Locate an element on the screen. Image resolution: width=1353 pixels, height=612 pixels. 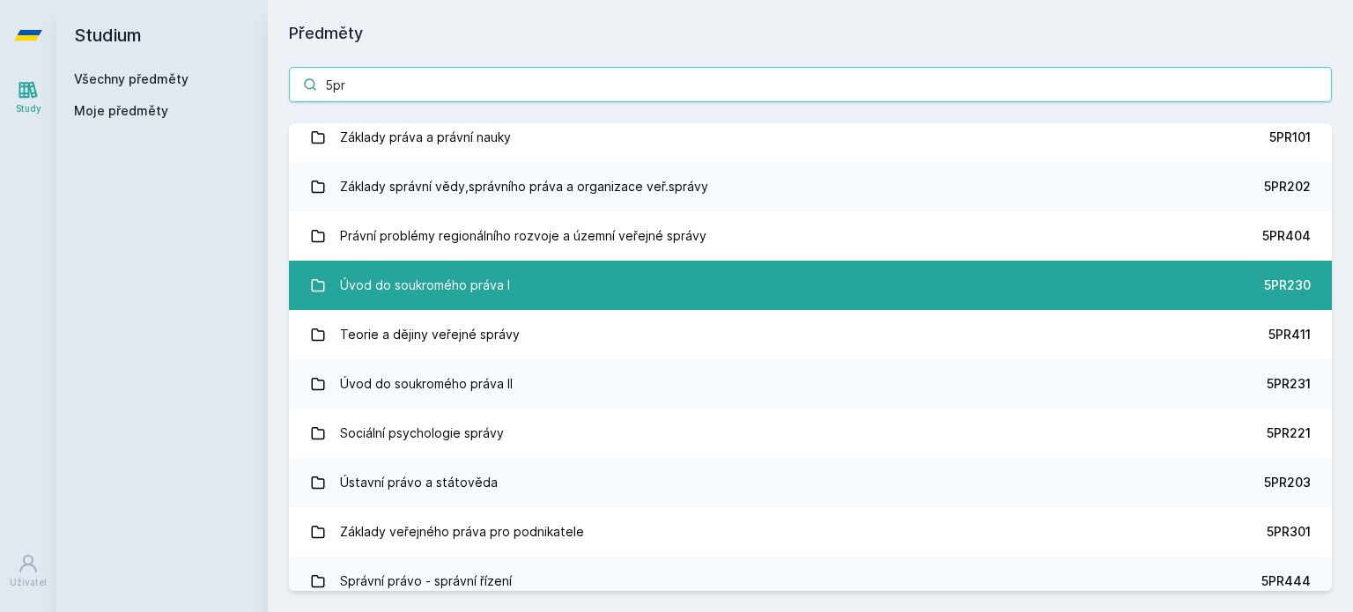
div: Úvod do soukromého práva II is located at coordinates (426, 384).